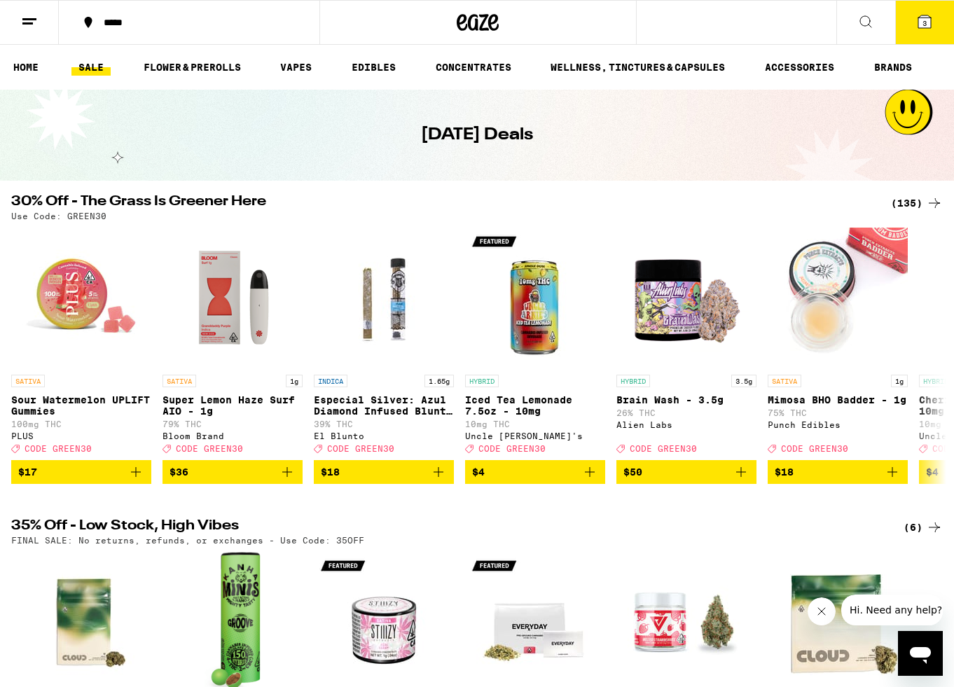 The image size is (954, 687). What do you see at coordinates (59, 216) in the screenshot?
I see `p: Use Code: GREEN30` at bounding box center [59, 216].